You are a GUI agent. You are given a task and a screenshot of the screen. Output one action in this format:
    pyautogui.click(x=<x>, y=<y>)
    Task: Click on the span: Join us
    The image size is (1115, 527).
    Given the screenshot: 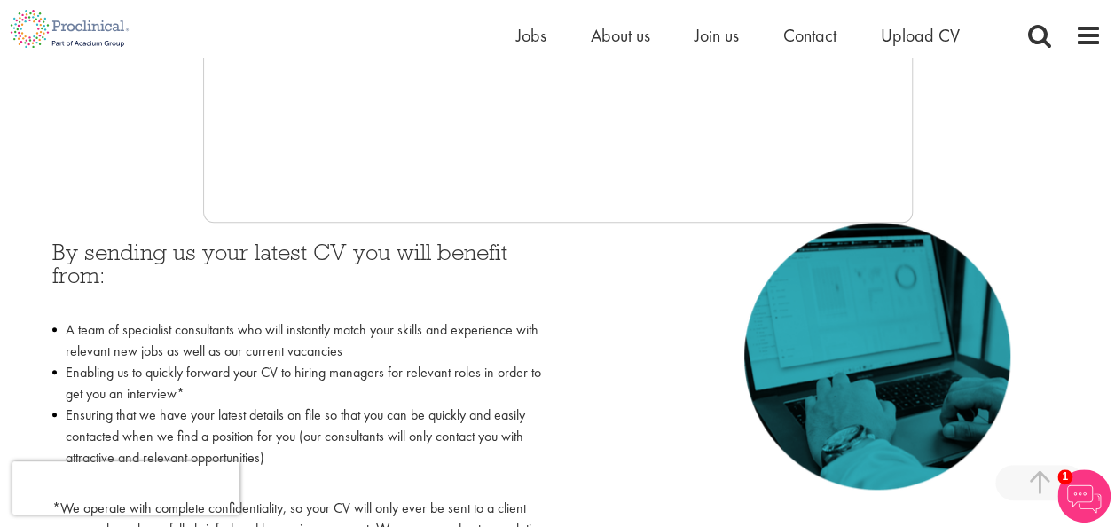 What is the action you would take?
    pyautogui.click(x=717, y=35)
    